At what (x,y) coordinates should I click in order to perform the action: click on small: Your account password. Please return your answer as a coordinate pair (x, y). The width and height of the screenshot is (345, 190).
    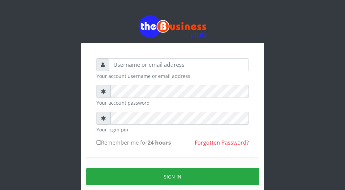
    Looking at the image, I should click on (173, 103).